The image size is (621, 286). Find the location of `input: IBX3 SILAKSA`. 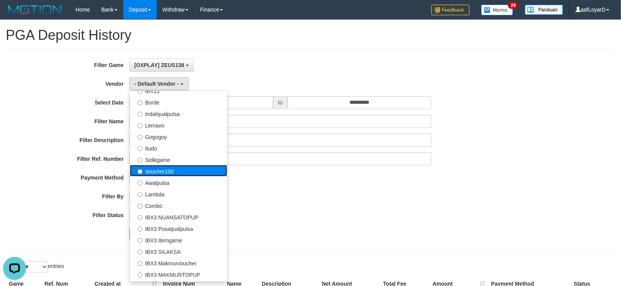

input: IBX3 SILAKSA is located at coordinates (140, 252).